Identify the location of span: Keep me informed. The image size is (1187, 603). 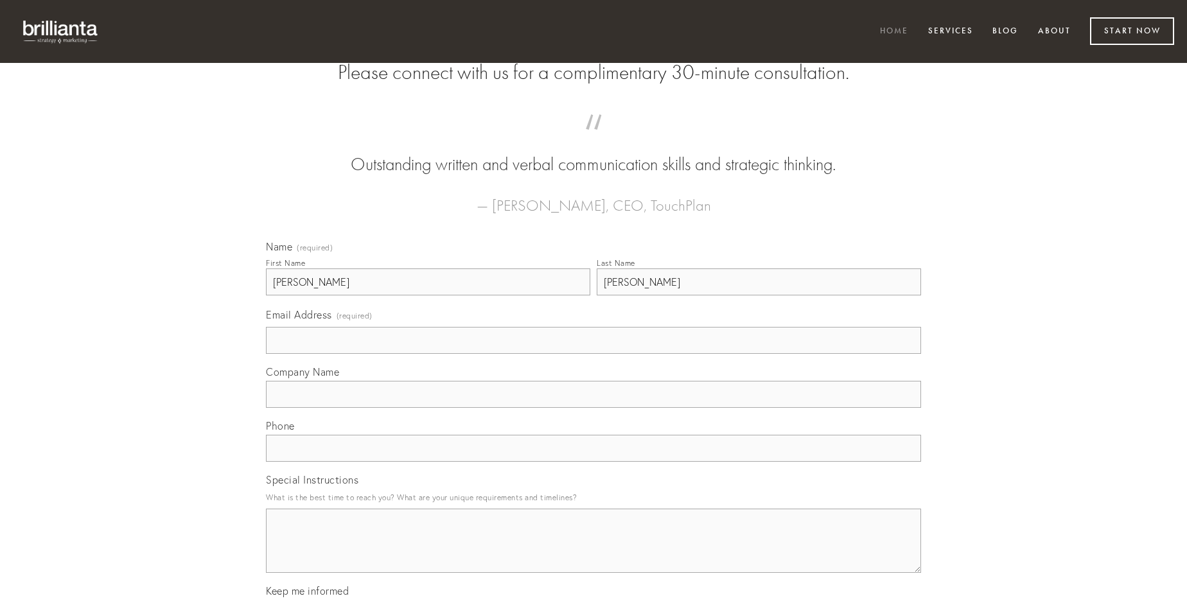
(307, 591).